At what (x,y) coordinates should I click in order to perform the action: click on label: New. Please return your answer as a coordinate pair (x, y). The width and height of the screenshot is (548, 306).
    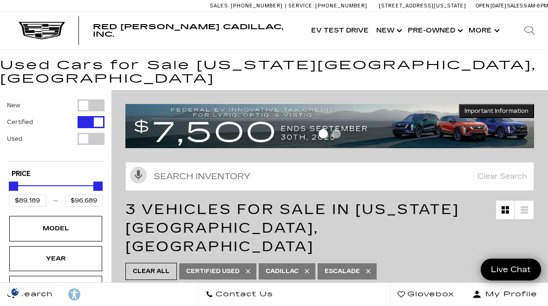
    Looking at the image, I should click on (13, 105).